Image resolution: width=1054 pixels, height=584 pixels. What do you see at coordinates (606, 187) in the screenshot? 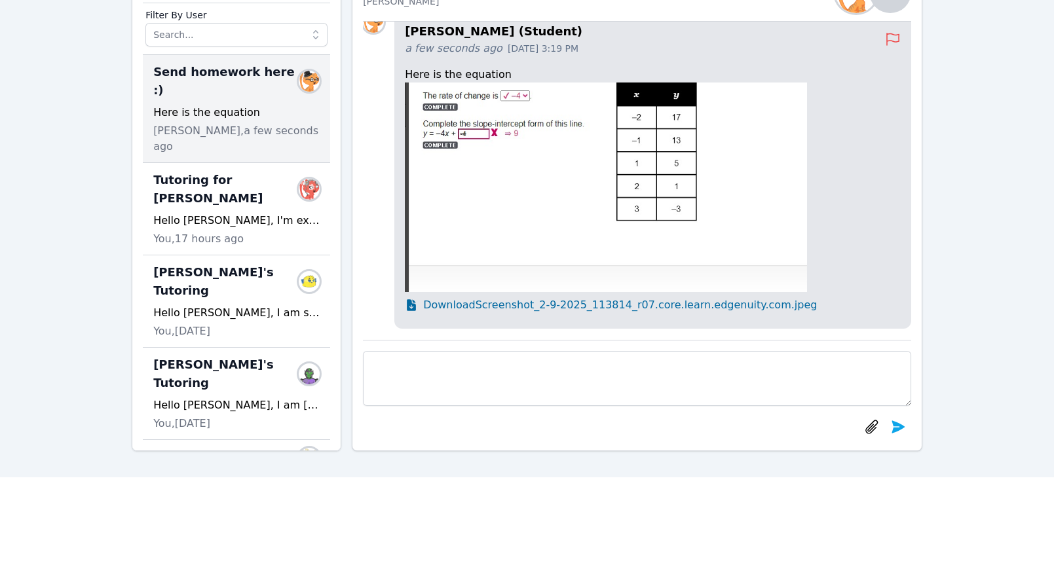
I see `img: Screenshot_2-9-2025_113814_r07.core.learn.edgenuity.com.jpeg` at bounding box center [606, 187].